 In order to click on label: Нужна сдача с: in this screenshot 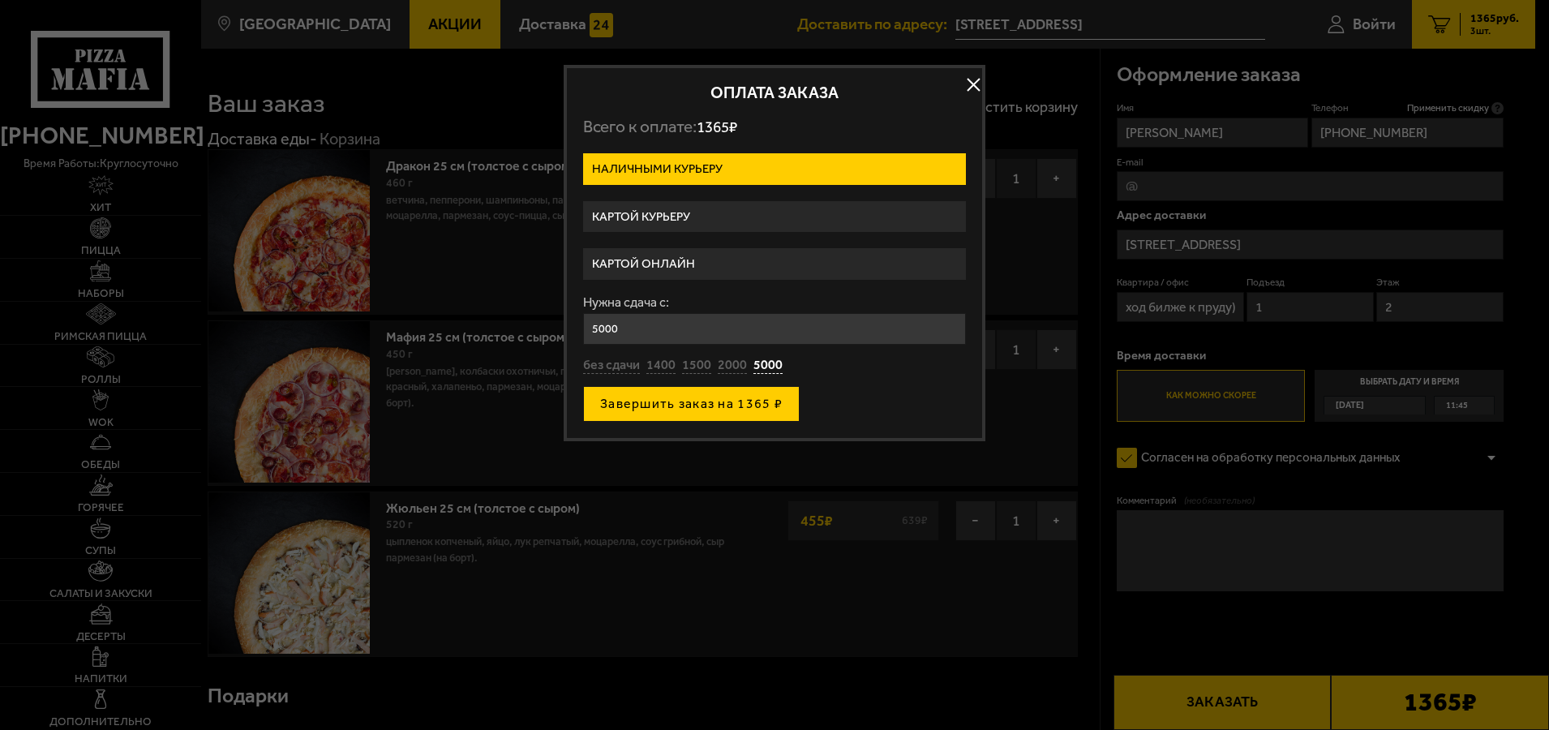, I will do `click(775, 303)`.